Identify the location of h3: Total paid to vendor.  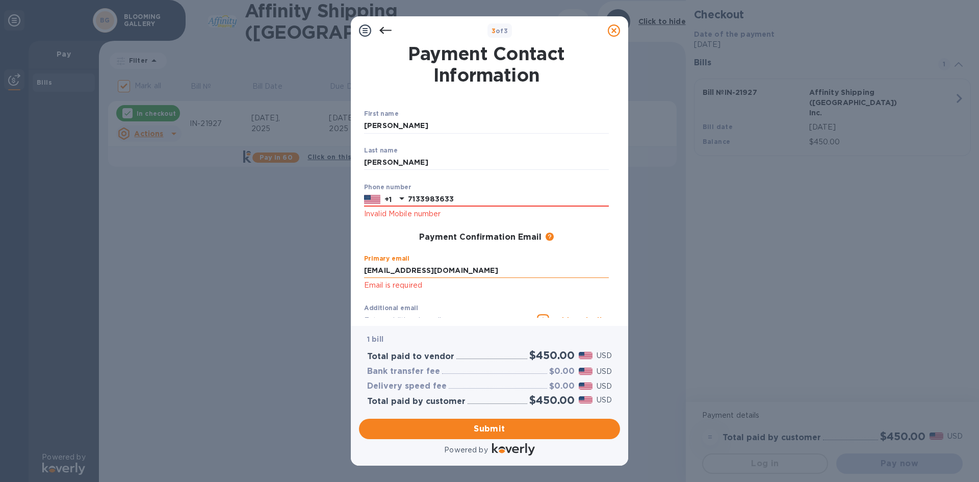
(411, 356).